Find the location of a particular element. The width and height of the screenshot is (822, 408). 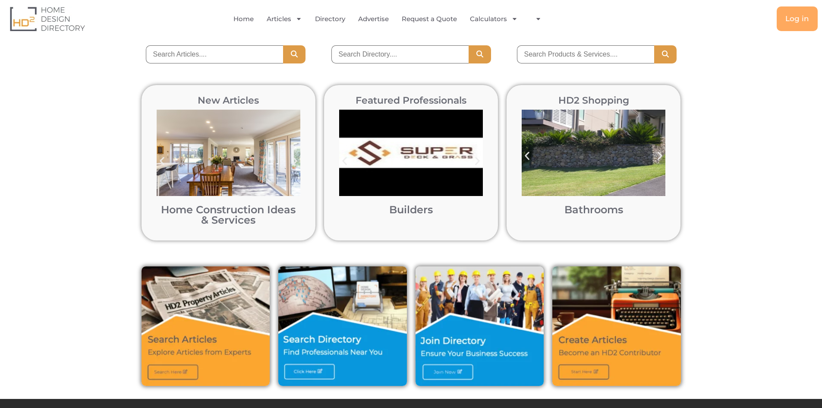

h2: New Articles is located at coordinates (228, 101).